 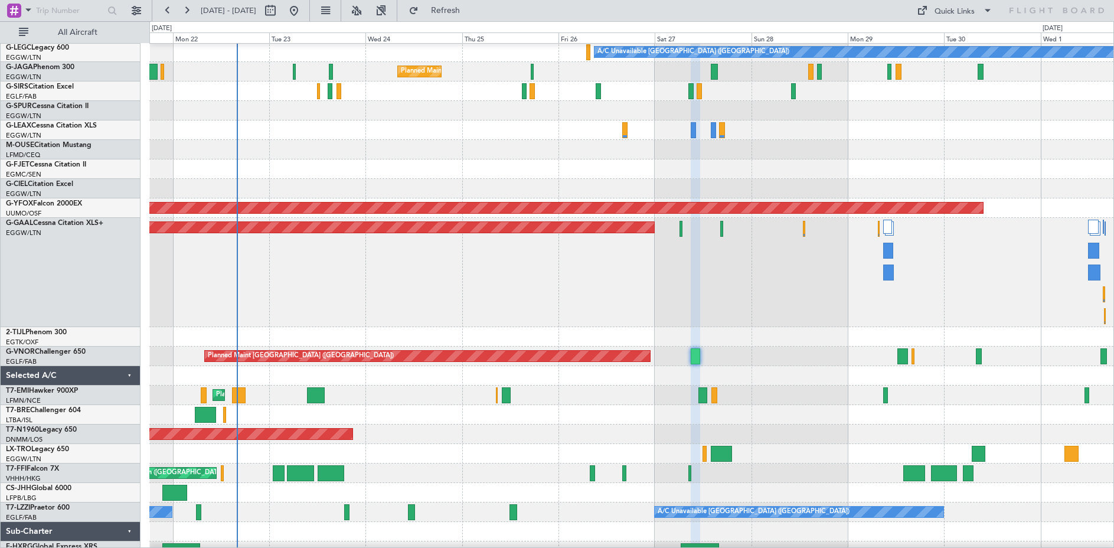 I want to click on span: G-YFOX, so click(x=19, y=204).